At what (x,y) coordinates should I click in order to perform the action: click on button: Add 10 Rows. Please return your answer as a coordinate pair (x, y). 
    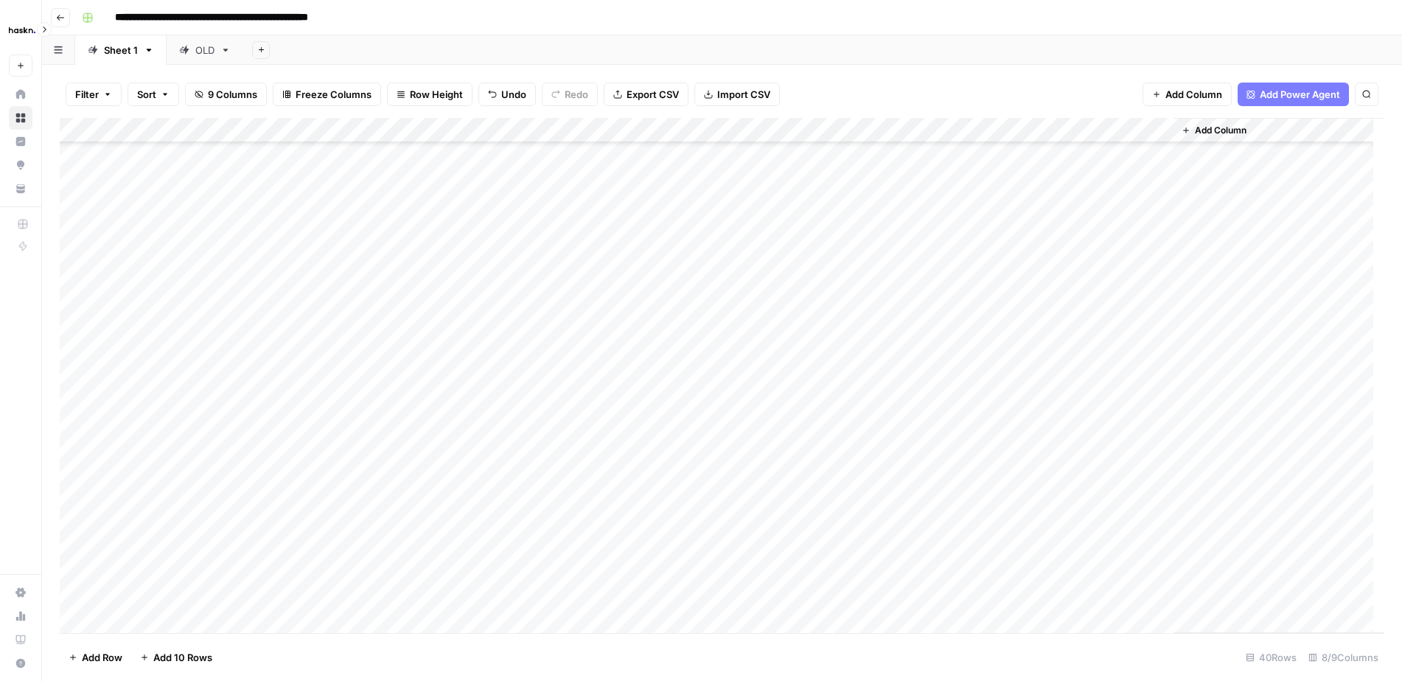
    Looking at the image, I should click on (176, 658).